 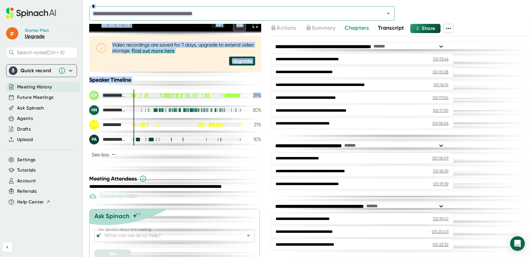 What do you see at coordinates (115, 25) in the screenshot?
I see `div: 00:00 / 02:59` at bounding box center [115, 25].